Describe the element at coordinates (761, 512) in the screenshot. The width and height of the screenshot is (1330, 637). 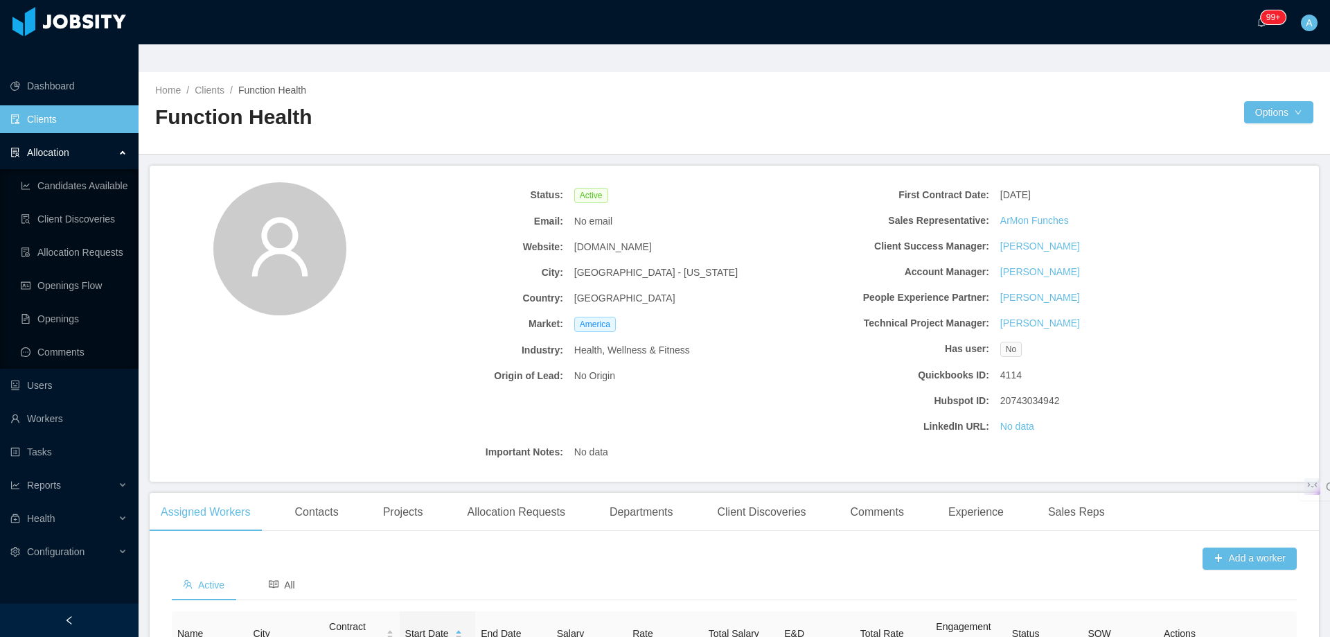
I see `div: Client Discoveries` at that location.